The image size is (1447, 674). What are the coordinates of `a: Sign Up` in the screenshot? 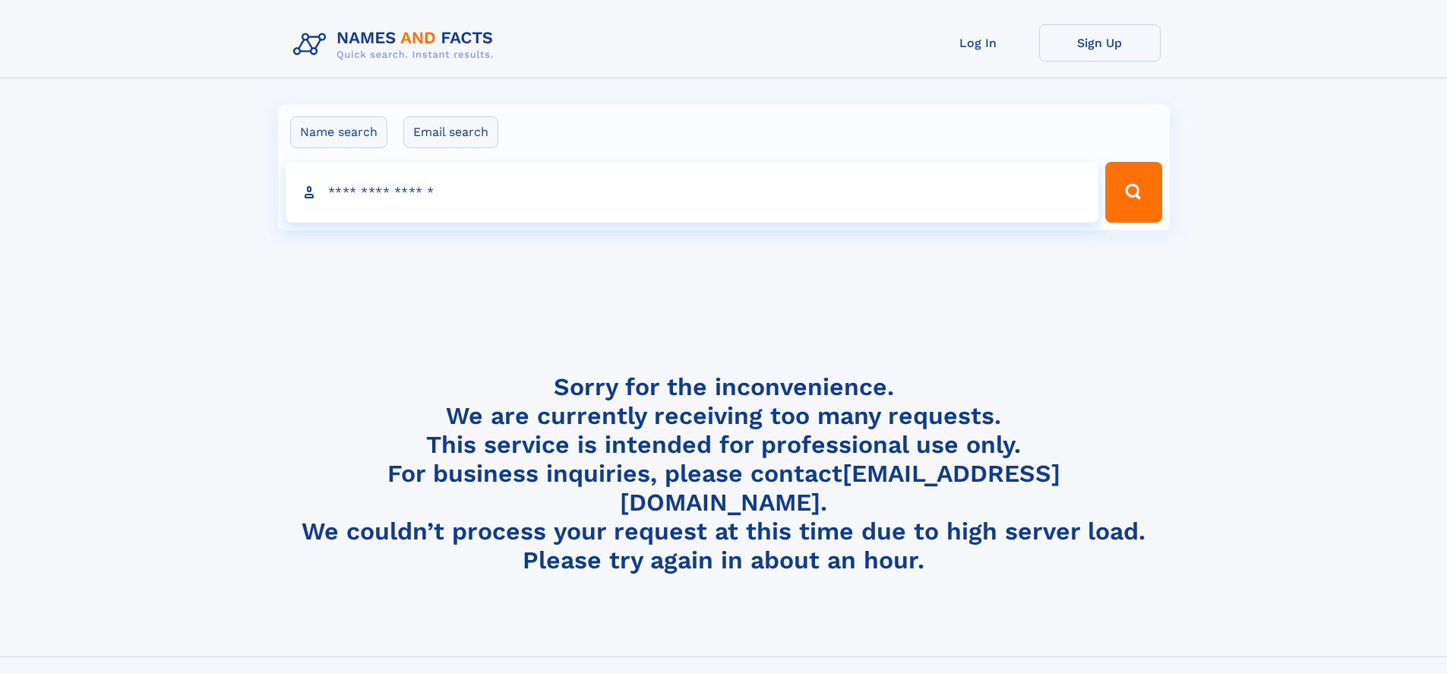 It's located at (1100, 43).